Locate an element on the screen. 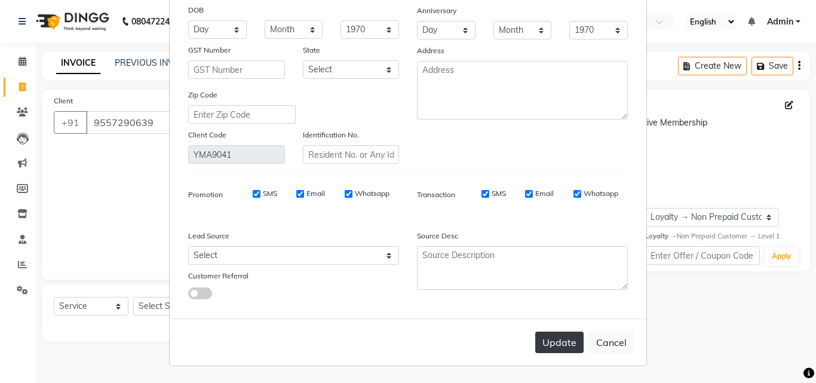 The height and width of the screenshot is (383, 816). label: Customer Referral is located at coordinates (218, 276).